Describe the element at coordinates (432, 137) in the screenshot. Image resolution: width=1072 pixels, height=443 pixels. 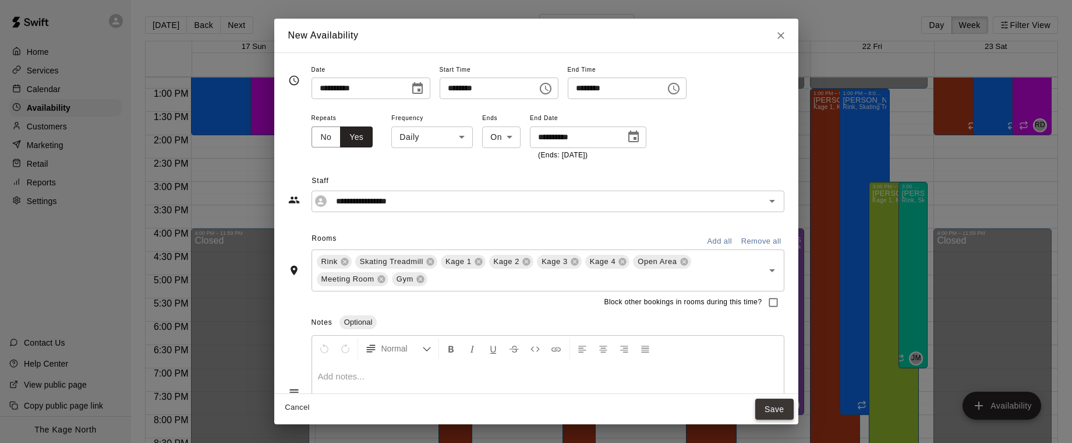
I see `div: Daily` at that location.